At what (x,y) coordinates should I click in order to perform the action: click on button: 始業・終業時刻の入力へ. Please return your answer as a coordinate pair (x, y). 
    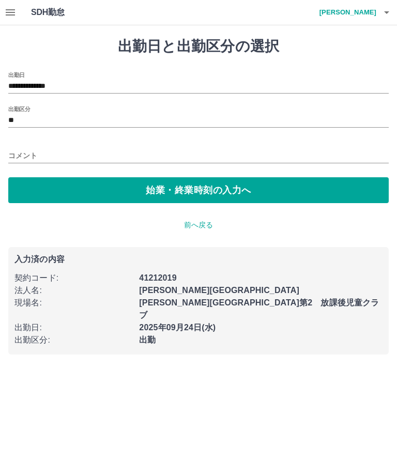
    Looking at the image, I should click on (198, 190).